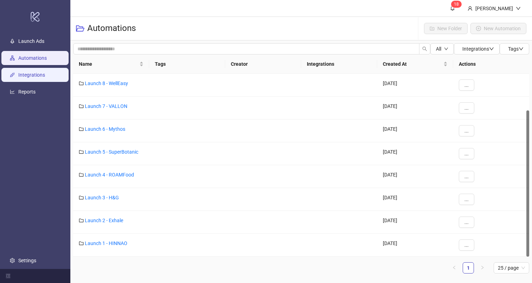 This screenshot has width=532, height=283. I want to click on a: Launch Ads, so click(31, 42).